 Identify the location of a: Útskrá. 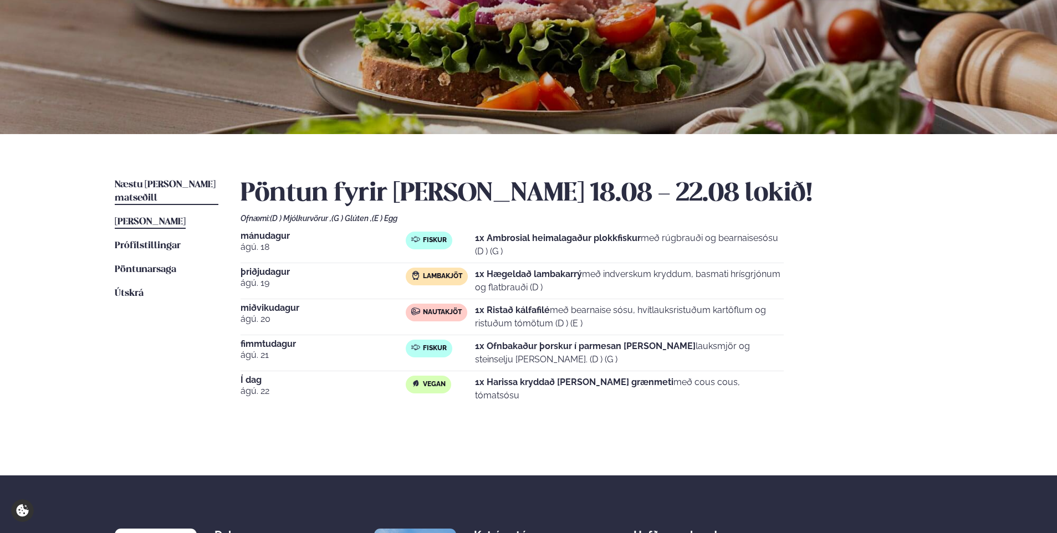
(129, 294).